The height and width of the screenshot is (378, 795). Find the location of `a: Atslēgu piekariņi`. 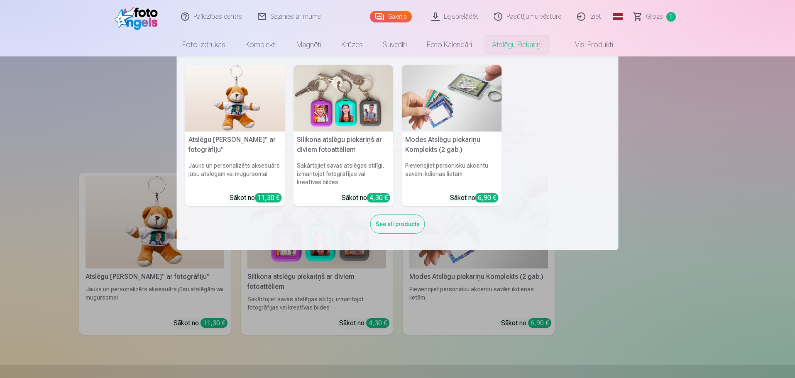

a: Atslēgu piekariņi is located at coordinates (517, 45).